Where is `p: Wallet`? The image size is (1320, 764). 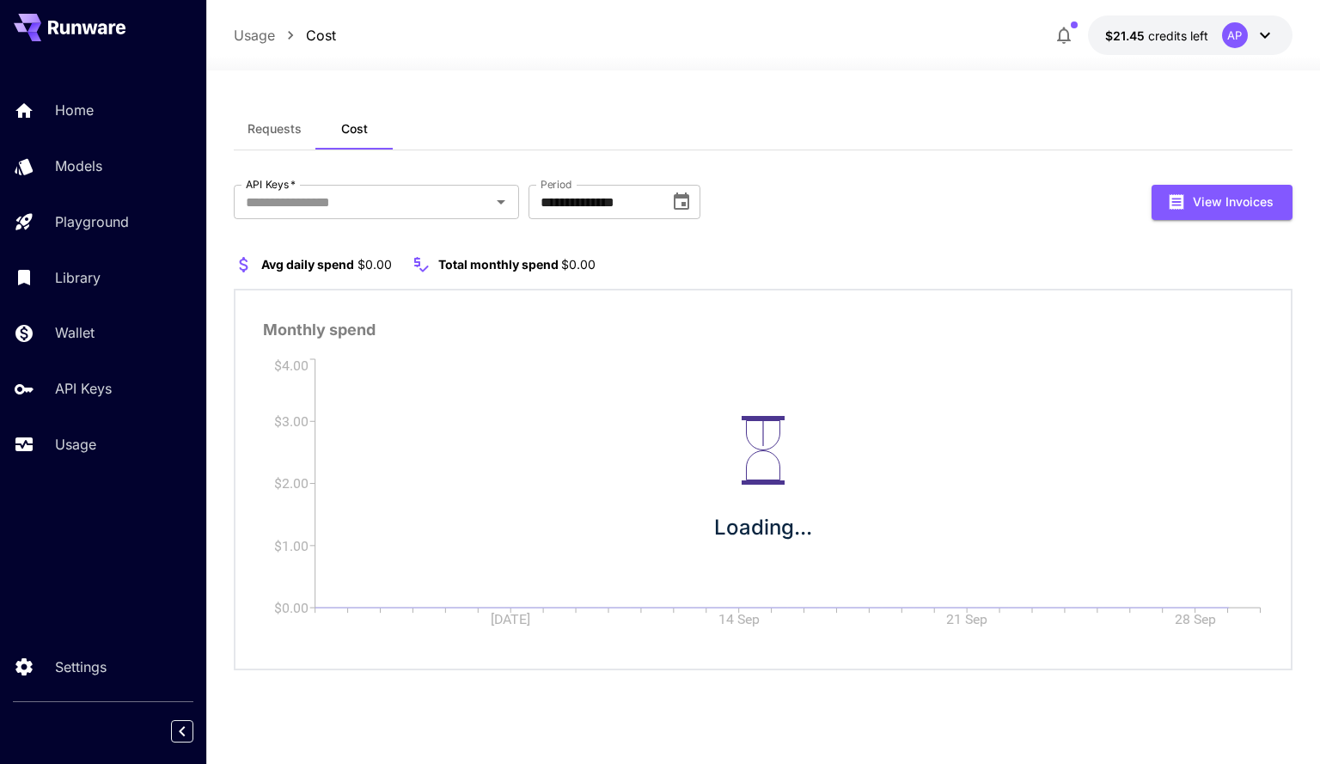
p: Wallet is located at coordinates (75, 333).